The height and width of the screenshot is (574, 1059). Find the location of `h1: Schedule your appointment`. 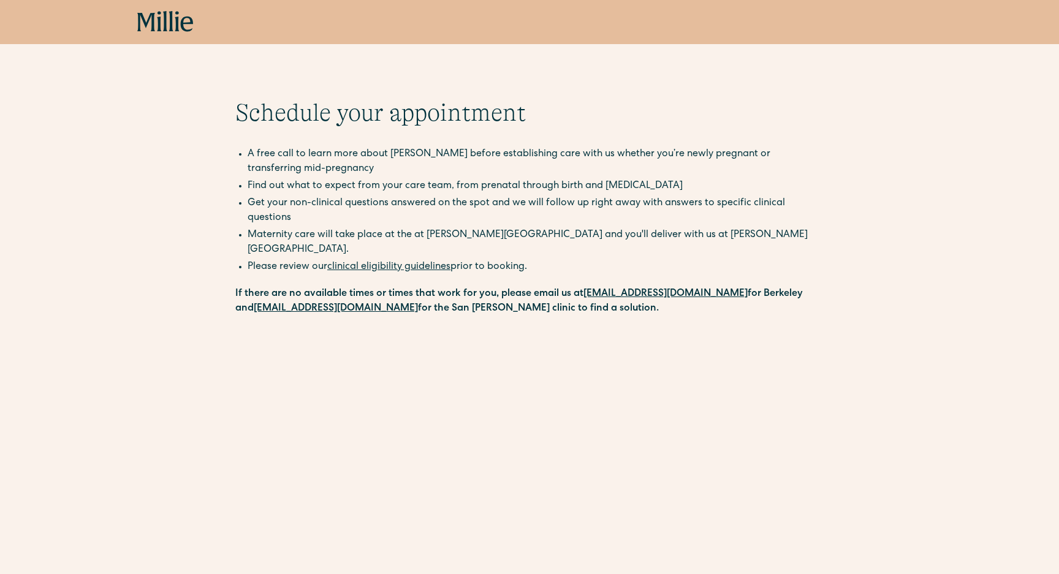

h1: Schedule your appointment is located at coordinates (529, 113).